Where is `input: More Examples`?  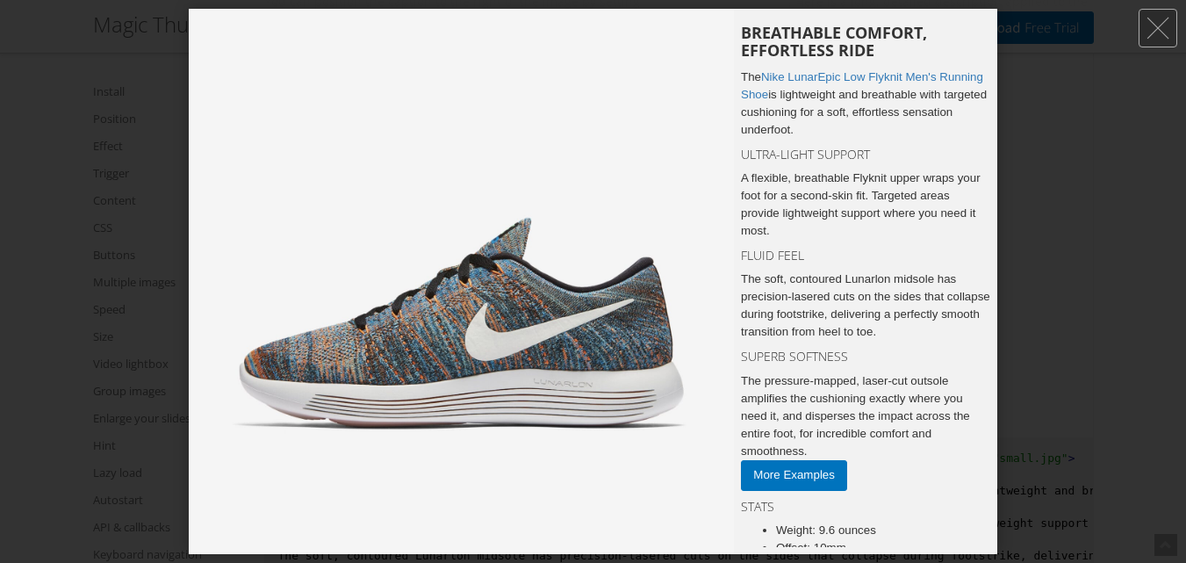 input: More Examples is located at coordinates (794, 475).